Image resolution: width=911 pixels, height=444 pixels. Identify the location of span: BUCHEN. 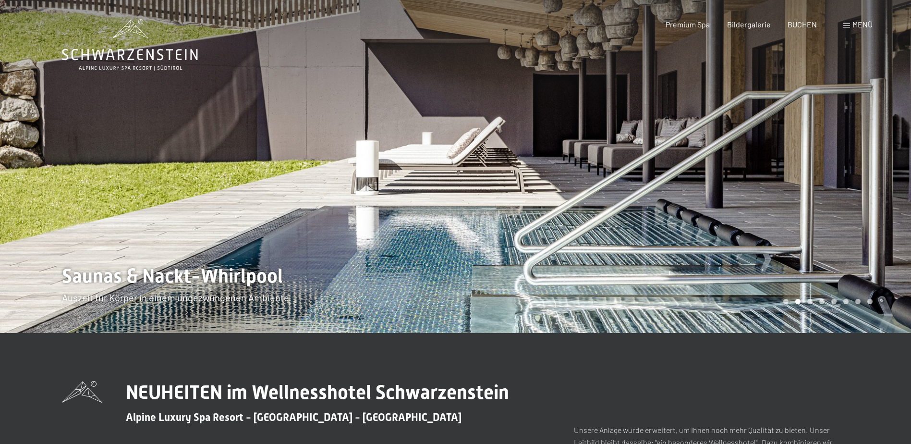
(802, 24).